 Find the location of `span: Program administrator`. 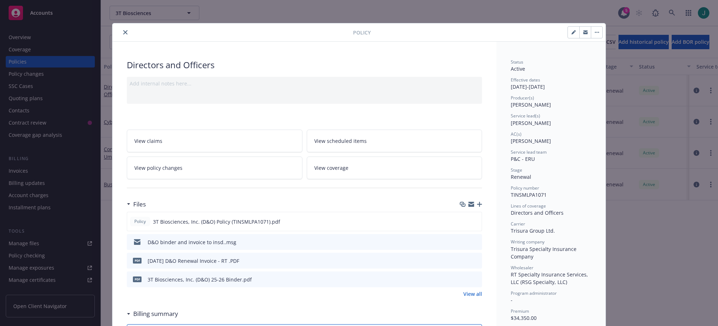

span: Program administrator is located at coordinates (534, 293).